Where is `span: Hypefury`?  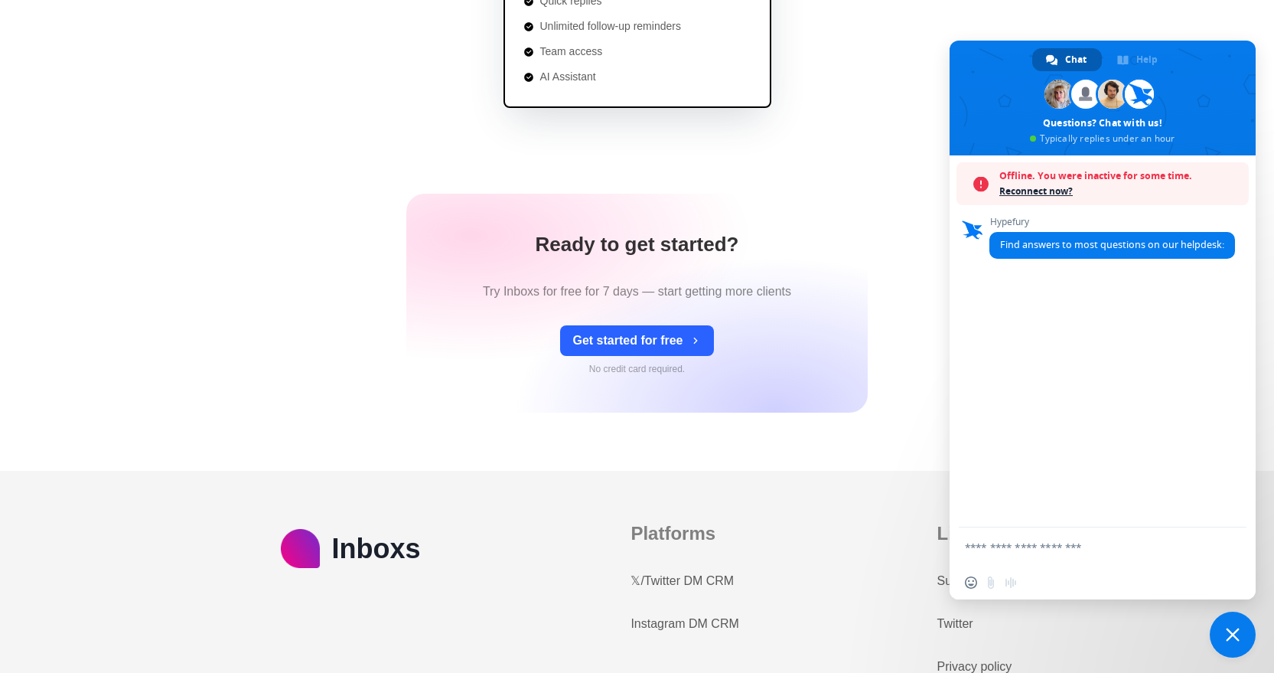 span: Hypefury is located at coordinates (1112, 222).